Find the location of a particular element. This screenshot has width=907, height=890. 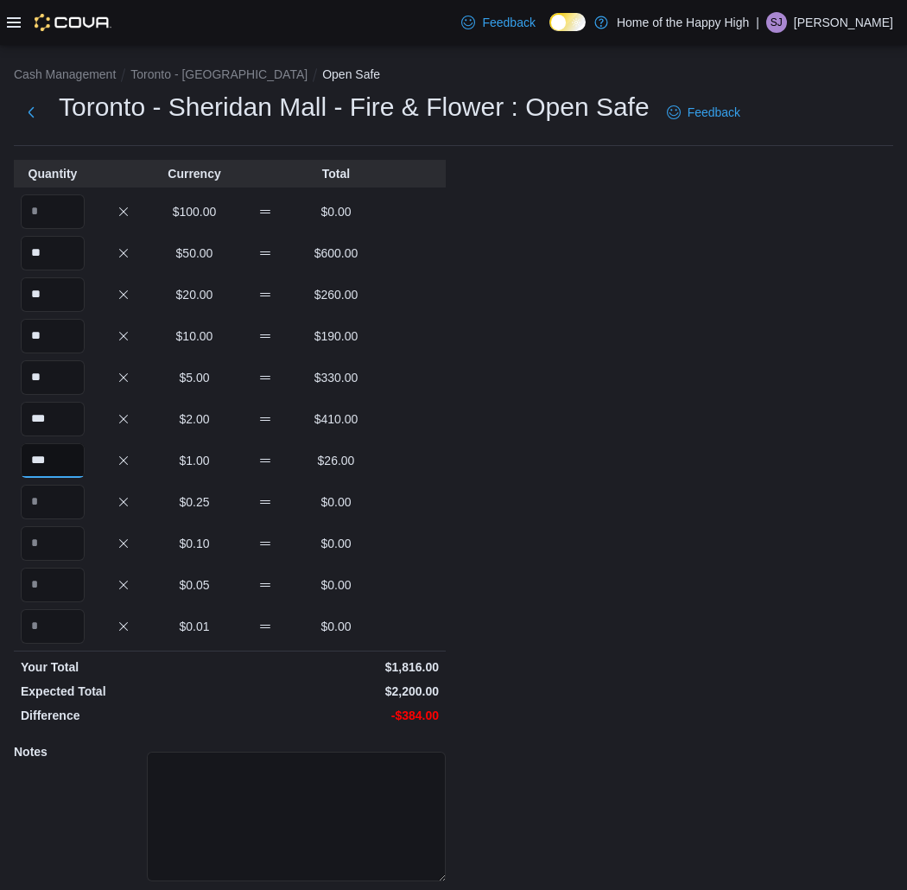

p: $0.10 is located at coordinates (194, 543).